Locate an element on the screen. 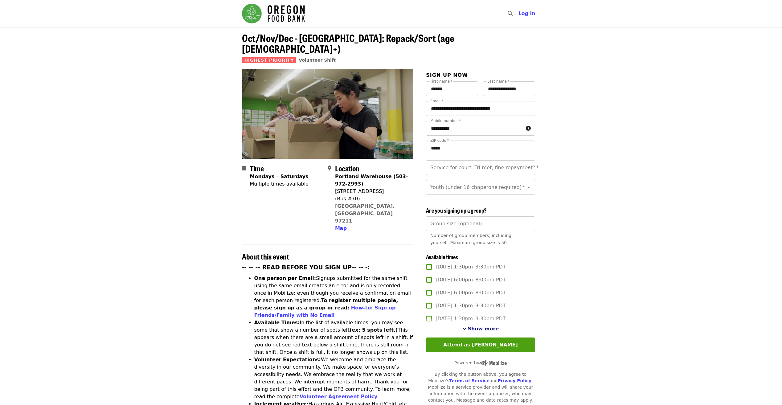 The width and height of the screenshot is (782, 405). label: ZIP code is located at coordinates (440, 141).